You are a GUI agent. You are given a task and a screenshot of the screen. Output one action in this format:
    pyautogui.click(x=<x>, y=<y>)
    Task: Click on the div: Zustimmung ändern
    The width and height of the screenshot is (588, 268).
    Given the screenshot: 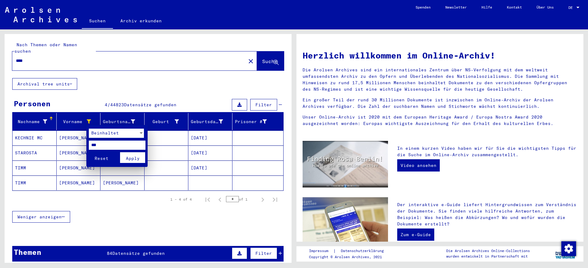 What is the action you would take?
    pyautogui.click(x=569, y=248)
    